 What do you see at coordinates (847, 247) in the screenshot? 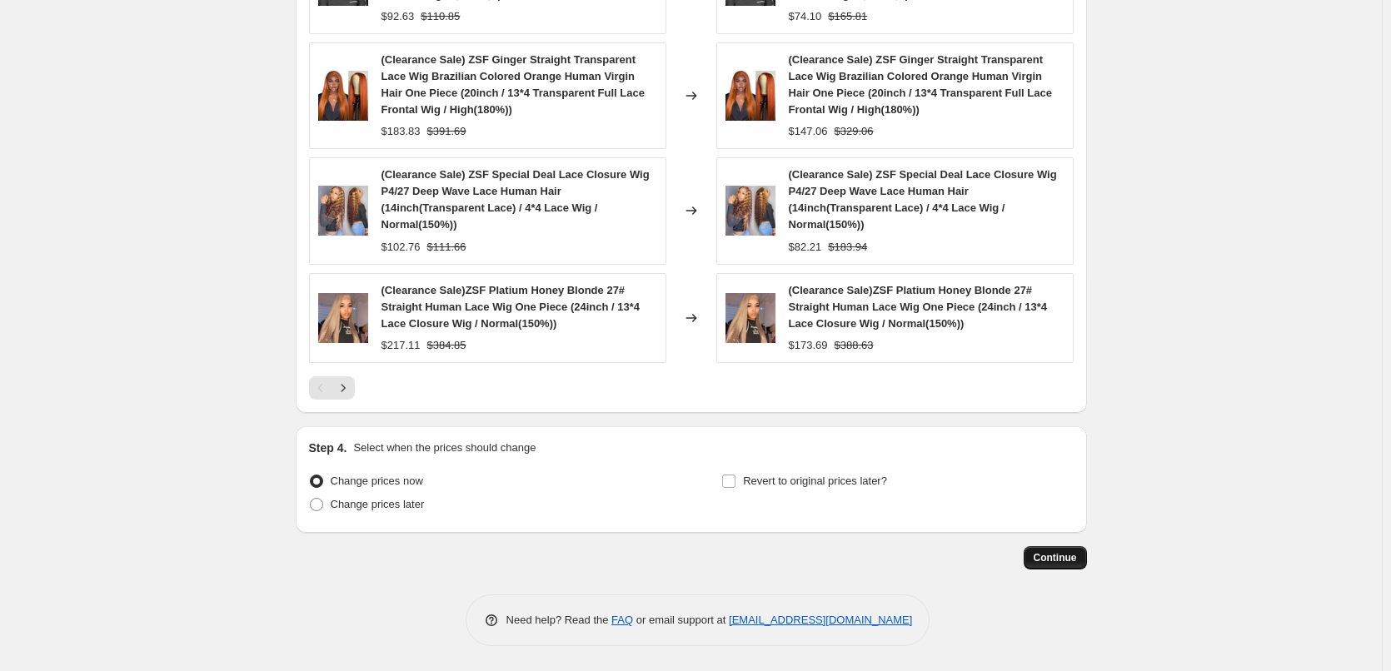
I see `span: $183.94` at bounding box center [847, 247].